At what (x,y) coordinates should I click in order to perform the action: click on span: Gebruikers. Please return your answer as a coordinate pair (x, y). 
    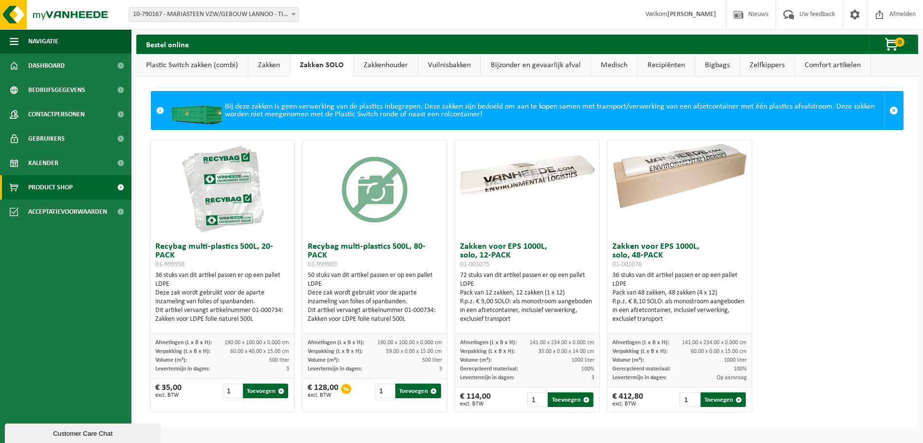
    Looking at the image, I should click on (46, 139).